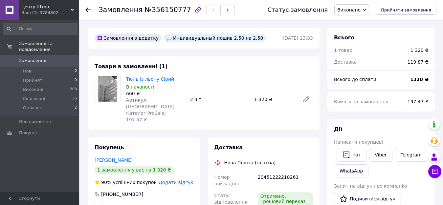 This screenshot has width=443, height=205. Describe the element at coordinates (215, 38) in the screenshot. I see `div: Индивидуальный пошив 2.50 на 2.50` at that location.